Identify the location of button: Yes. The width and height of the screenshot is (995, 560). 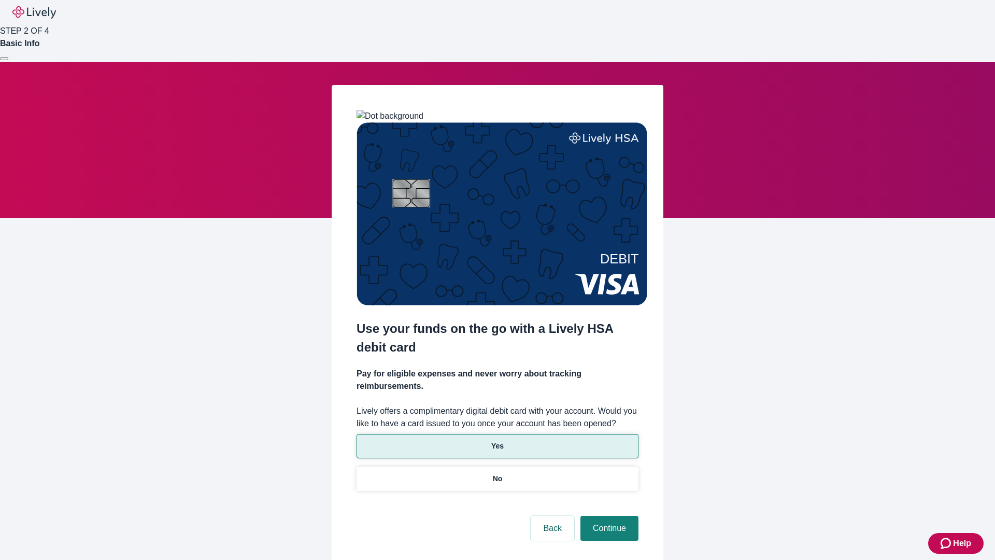
(497, 446).